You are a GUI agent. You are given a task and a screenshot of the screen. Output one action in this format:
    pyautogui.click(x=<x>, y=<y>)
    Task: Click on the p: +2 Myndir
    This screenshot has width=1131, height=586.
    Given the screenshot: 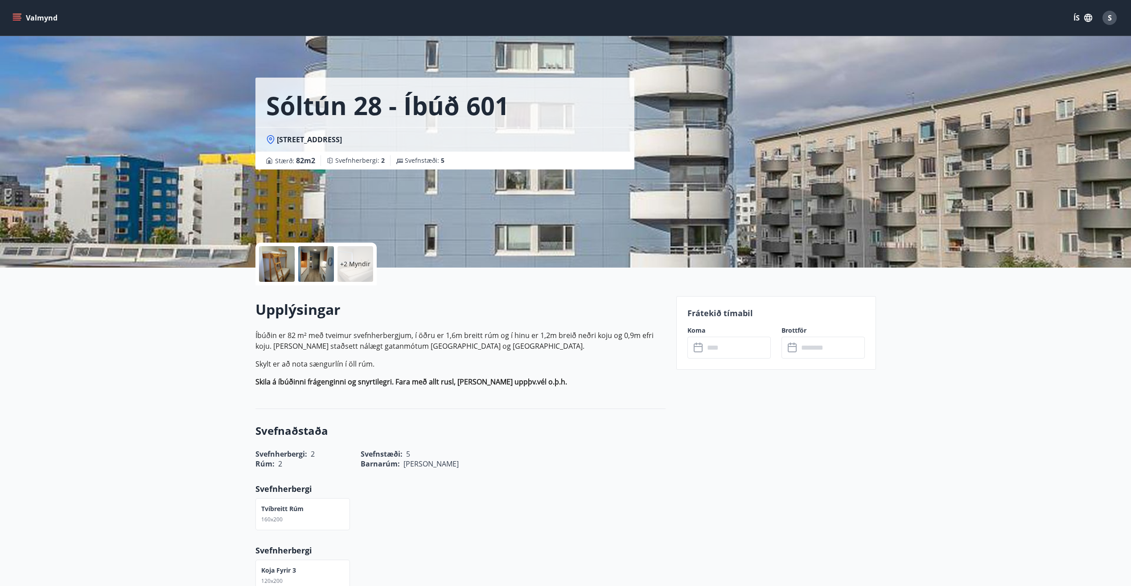 What is the action you would take?
    pyautogui.click(x=355, y=264)
    